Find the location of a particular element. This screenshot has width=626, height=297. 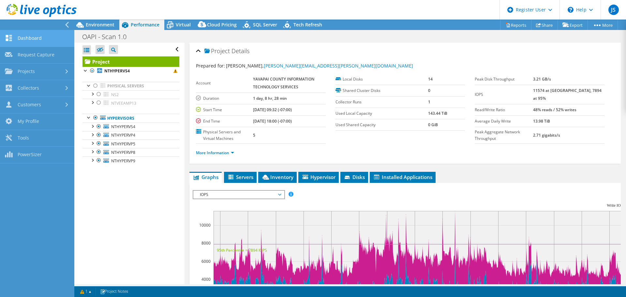

a: NS2 is located at coordinates (131, 94).